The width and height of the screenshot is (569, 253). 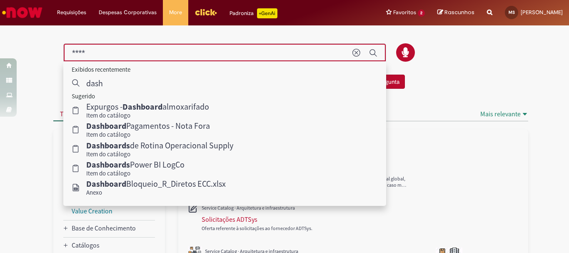 I want to click on span: 2, so click(x=421, y=13).